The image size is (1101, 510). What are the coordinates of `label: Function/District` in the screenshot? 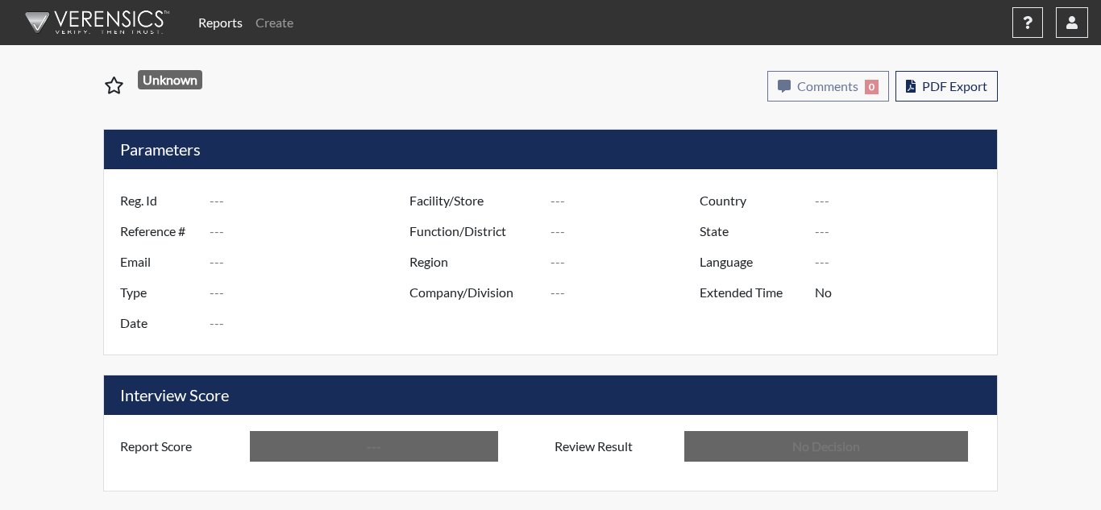 It's located at (474, 231).